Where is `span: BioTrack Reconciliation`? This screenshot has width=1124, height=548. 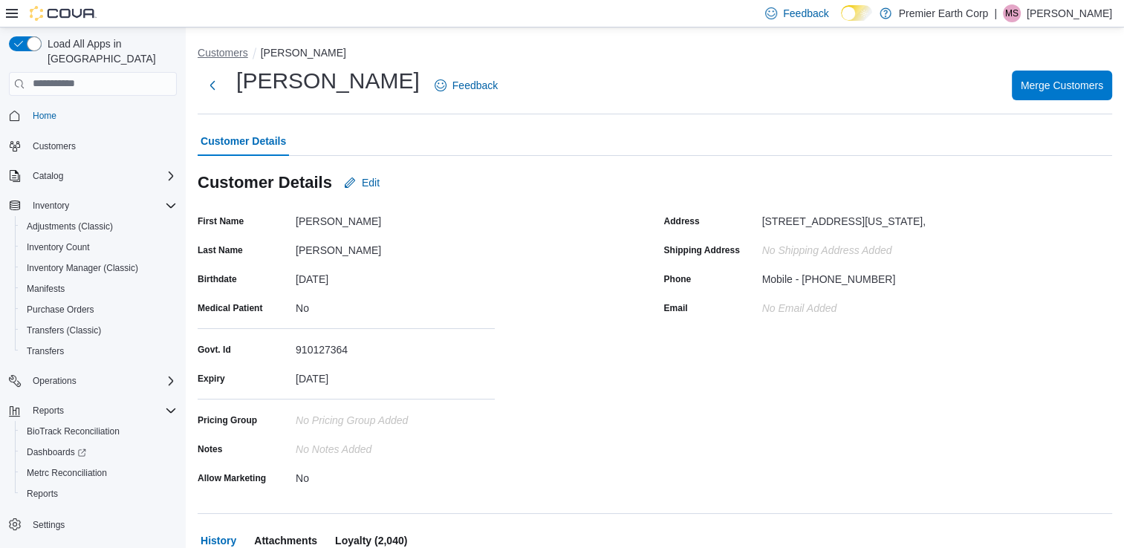 span: BioTrack Reconciliation is located at coordinates (73, 432).